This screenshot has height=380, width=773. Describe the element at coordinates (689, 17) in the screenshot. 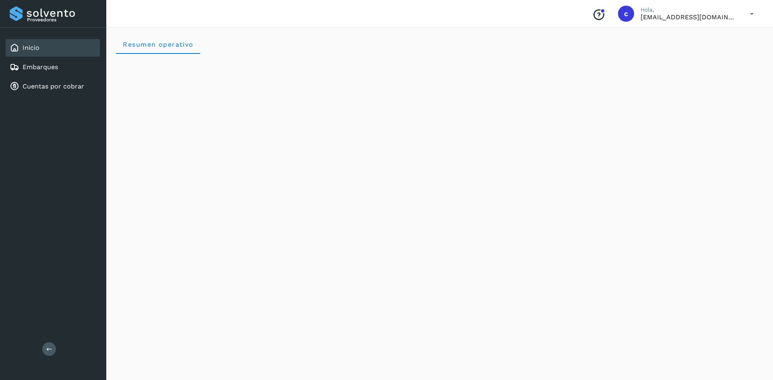

I see `p: cuentas3@enlacesmet.com.mx` at that location.